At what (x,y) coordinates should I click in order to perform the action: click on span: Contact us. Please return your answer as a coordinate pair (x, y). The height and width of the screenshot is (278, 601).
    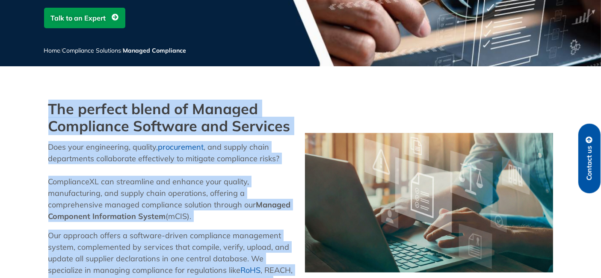
    Looking at the image, I should click on (589, 163).